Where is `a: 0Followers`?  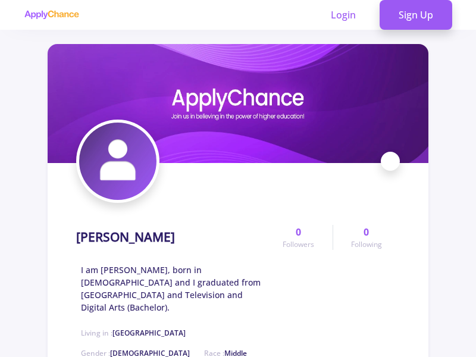
a: 0Followers is located at coordinates (298, 237).